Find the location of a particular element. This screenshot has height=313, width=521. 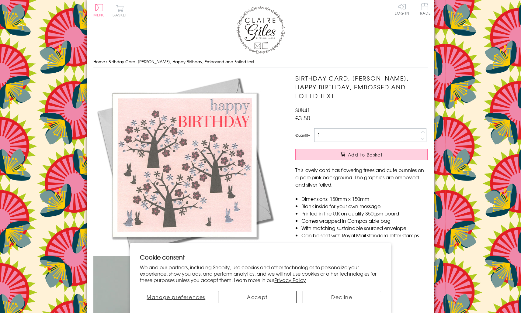

button: Add to Basket is located at coordinates (361, 155).